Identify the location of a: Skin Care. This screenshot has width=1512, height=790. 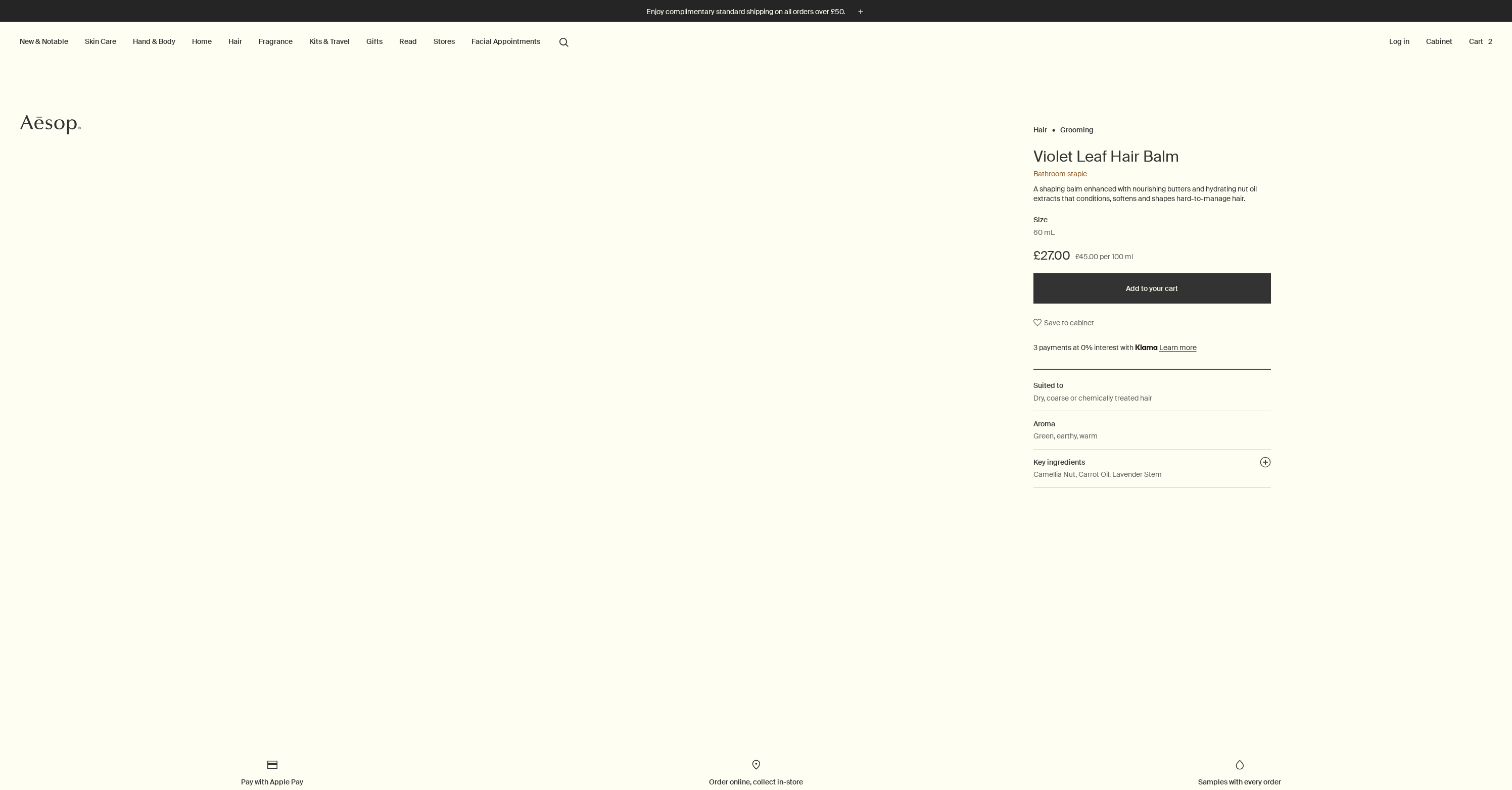
(100, 42).